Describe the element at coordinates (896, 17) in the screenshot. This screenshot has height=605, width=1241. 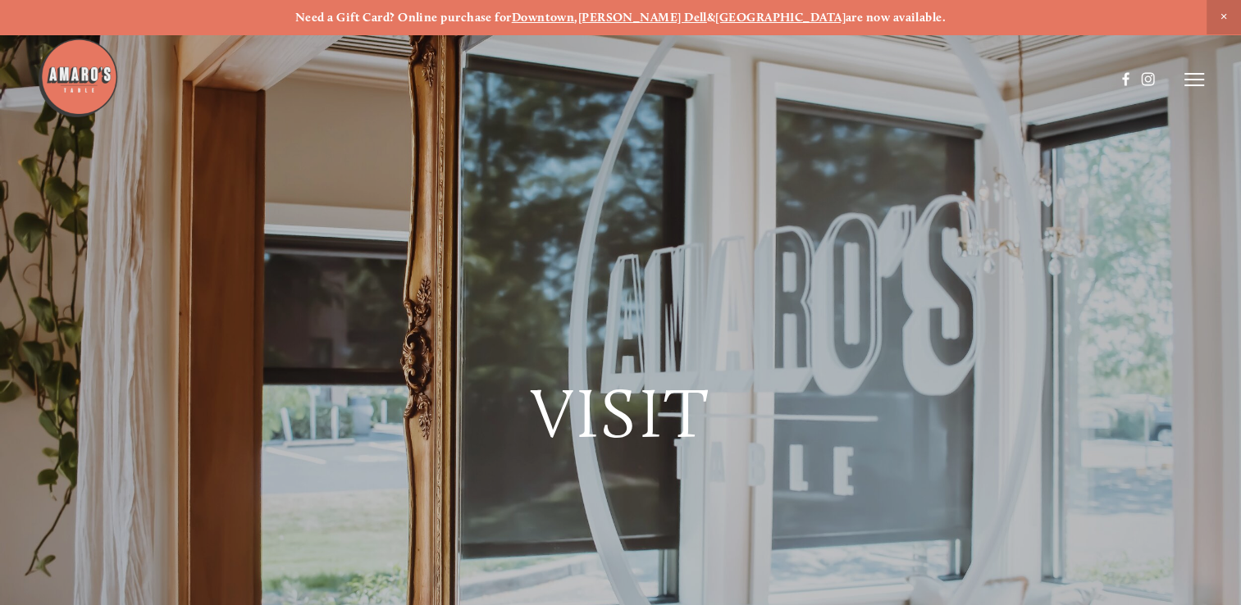
I see `strong: are now available.` at that location.